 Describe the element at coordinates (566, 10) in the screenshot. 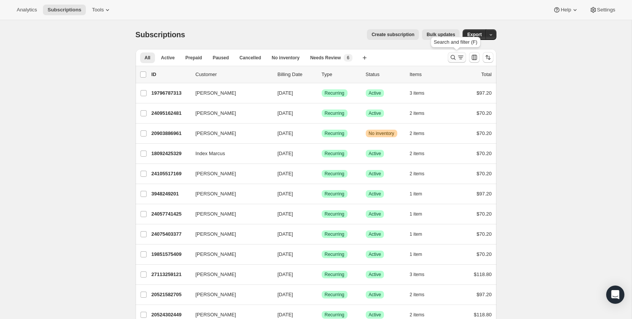

I see `span: Help` at that location.